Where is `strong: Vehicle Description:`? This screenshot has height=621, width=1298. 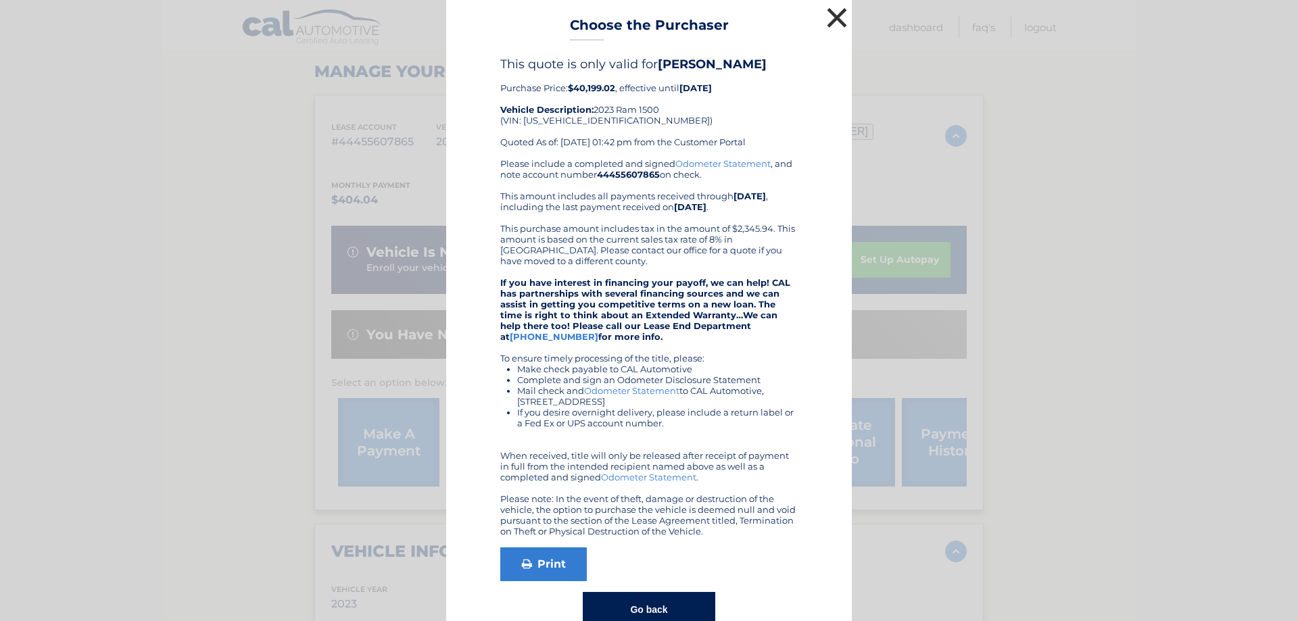 strong: Vehicle Description: is located at coordinates (547, 109).